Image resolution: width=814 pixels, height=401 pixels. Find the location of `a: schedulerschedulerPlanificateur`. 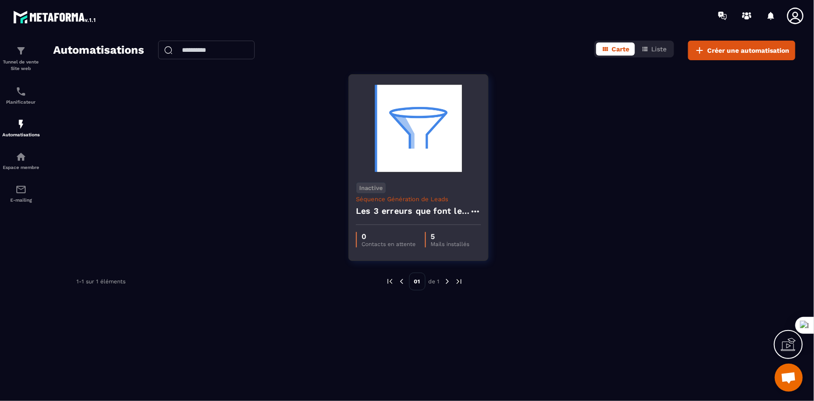

a: schedulerschedulerPlanificateur is located at coordinates (21, 95).